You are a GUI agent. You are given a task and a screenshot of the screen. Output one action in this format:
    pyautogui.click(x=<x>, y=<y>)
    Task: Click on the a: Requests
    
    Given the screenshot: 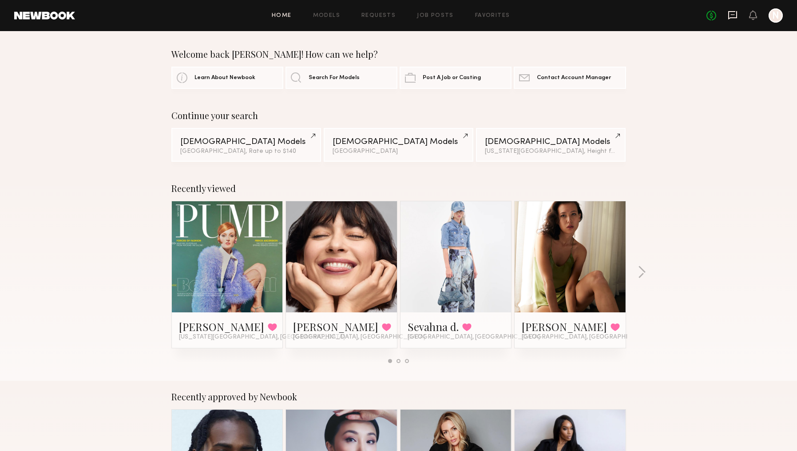 What is the action you would take?
    pyautogui.click(x=378, y=16)
    